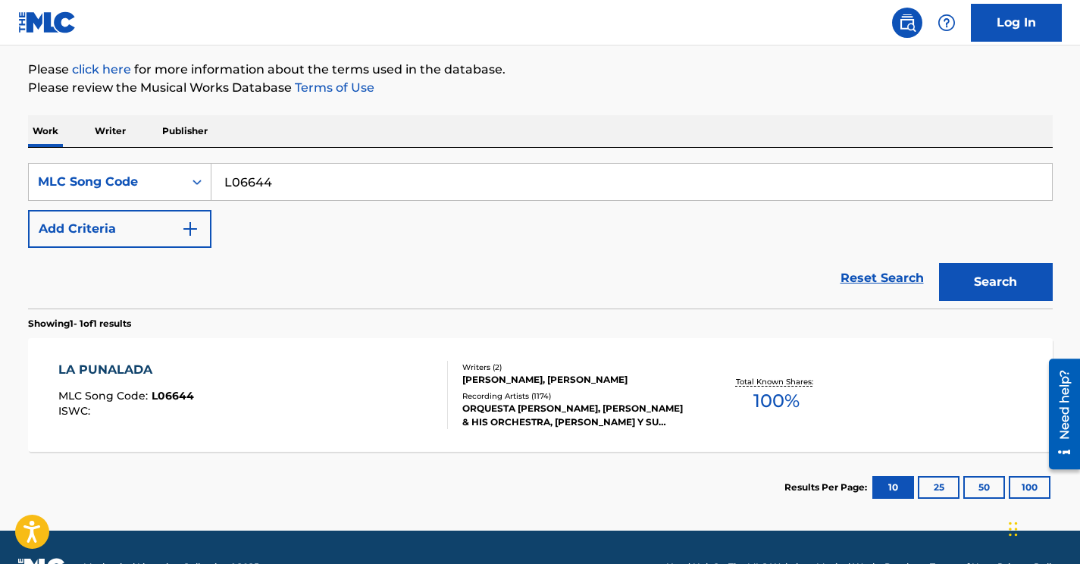 The height and width of the screenshot is (564, 1080). Describe the element at coordinates (907, 23) in the screenshot. I see `a: Public Search` at that location.